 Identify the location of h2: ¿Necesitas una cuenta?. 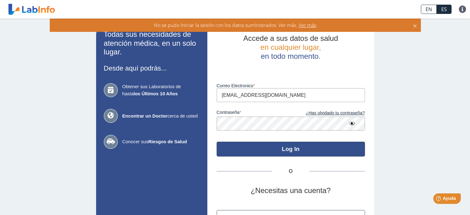
(291, 190).